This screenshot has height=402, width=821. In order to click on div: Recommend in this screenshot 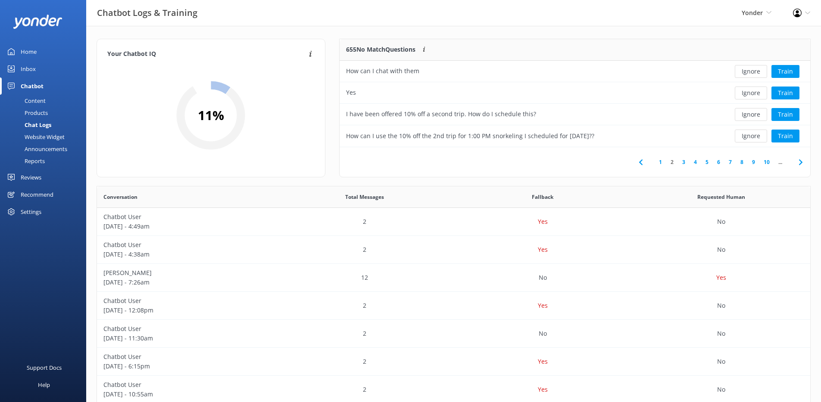, I will do `click(37, 195)`.